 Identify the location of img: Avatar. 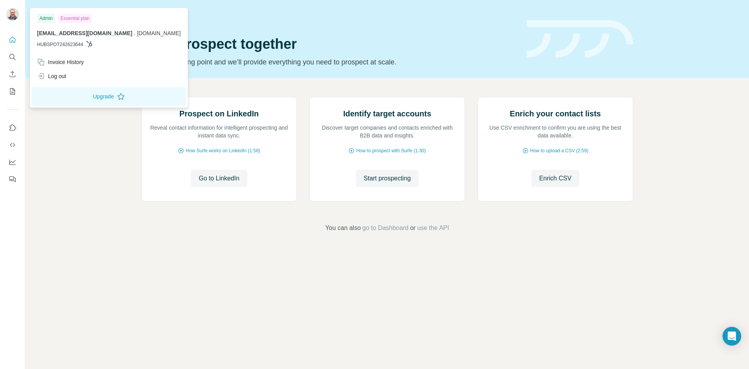
(12, 14).